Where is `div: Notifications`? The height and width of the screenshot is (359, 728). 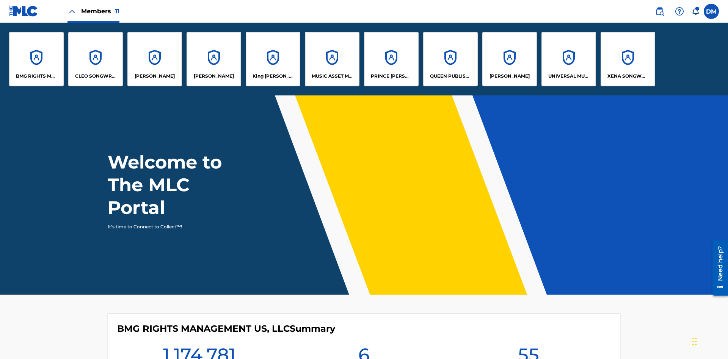
div: Notifications is located at coordinates (695, 11).